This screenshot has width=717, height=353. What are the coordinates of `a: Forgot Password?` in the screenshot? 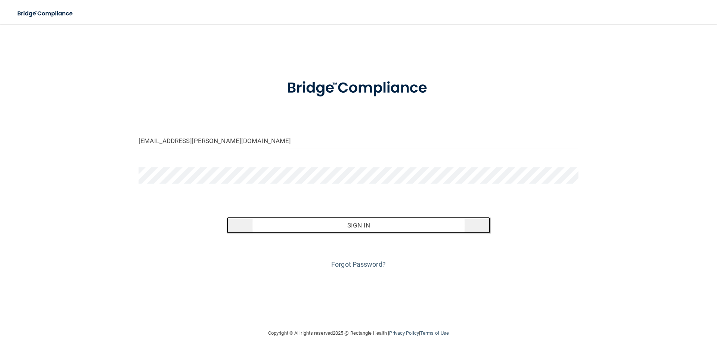 It's located at (358, 264).